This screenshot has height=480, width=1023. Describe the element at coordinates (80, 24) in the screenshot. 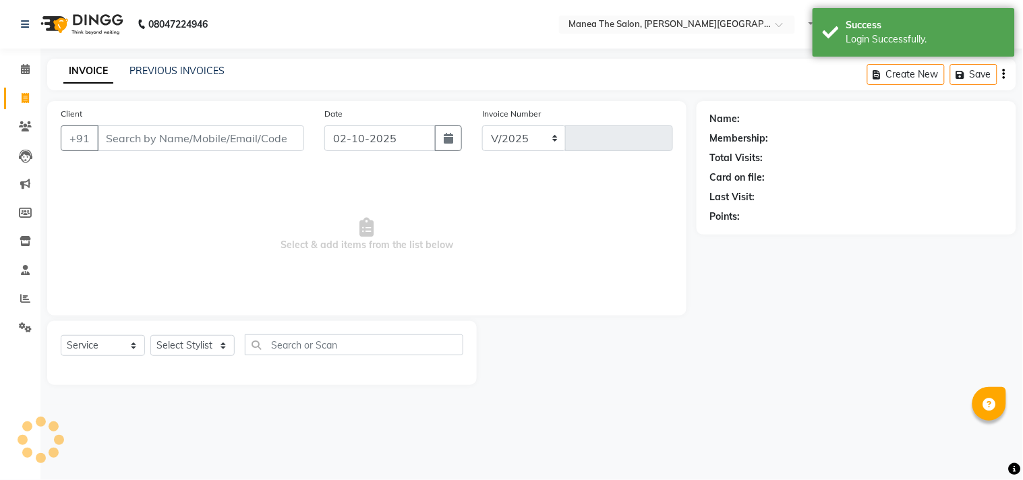

I see `img: logo` at that location.